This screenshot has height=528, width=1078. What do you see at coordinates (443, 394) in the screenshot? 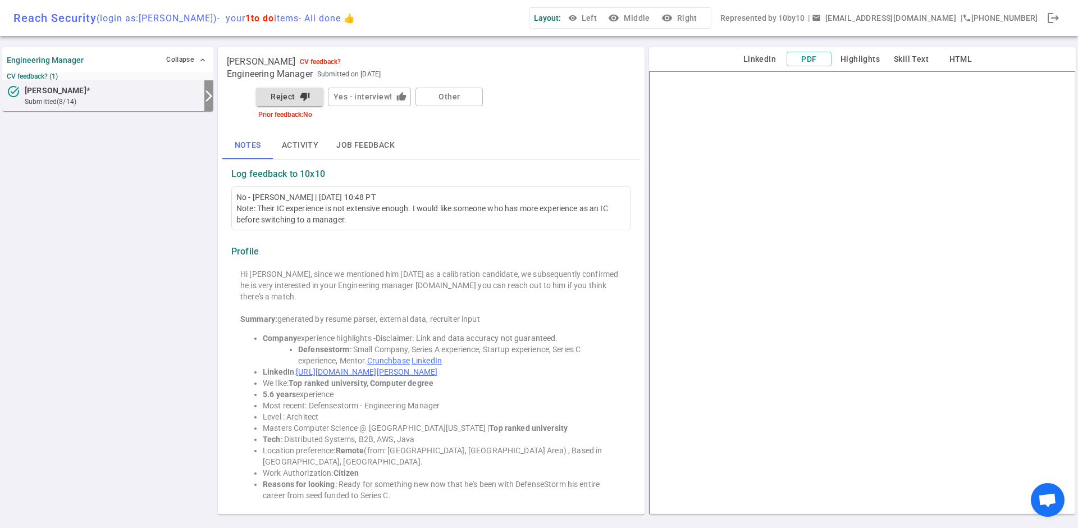
I see `li: experience` at bounding box center [443, 394].